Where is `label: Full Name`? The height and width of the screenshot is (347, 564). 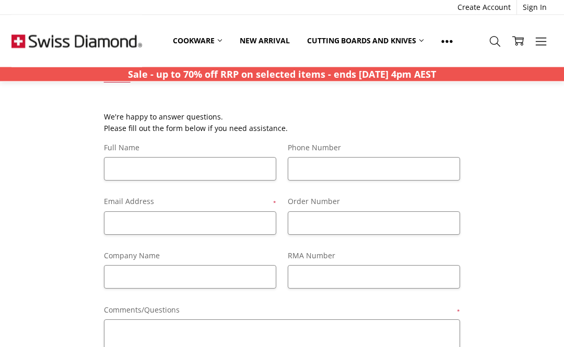 label: Full Name is located at coordinates (190, 148).